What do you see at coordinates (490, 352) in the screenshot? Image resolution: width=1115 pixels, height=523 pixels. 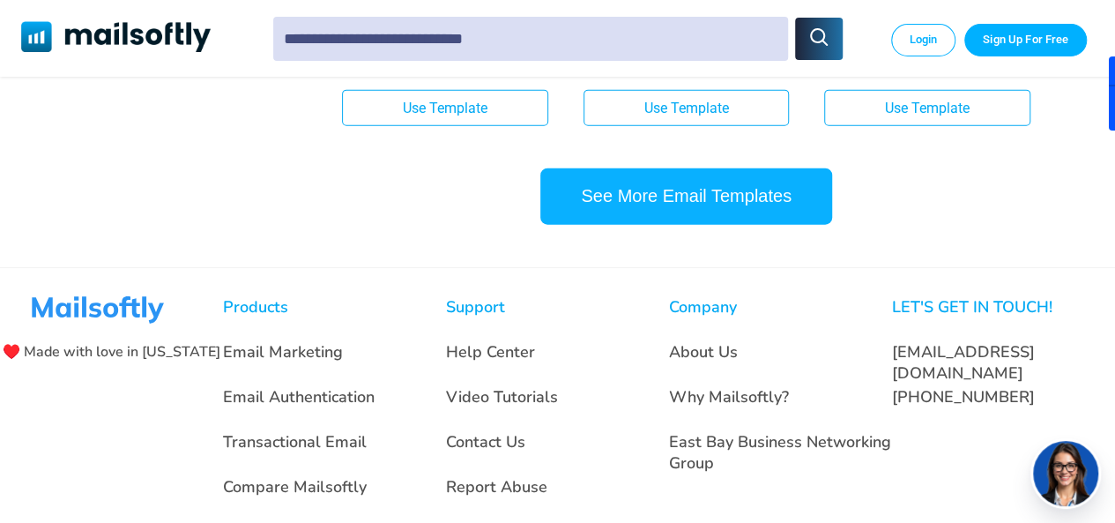 I see `a: Help Center` at bounding box center [490, 352].